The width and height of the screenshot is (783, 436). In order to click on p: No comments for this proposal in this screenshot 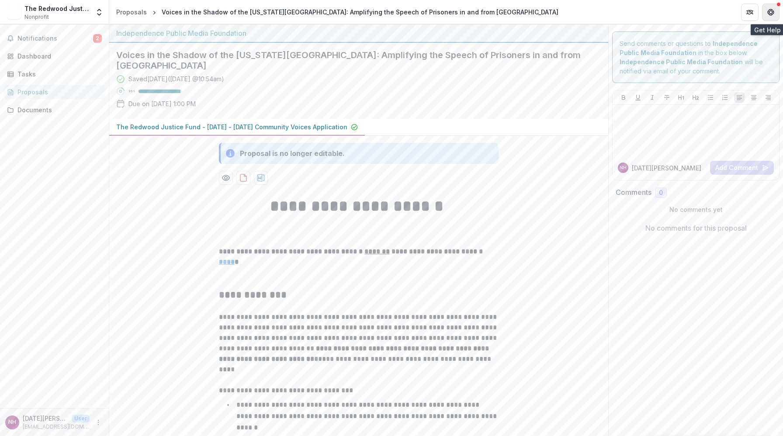, I will do `click(696, 228)`.